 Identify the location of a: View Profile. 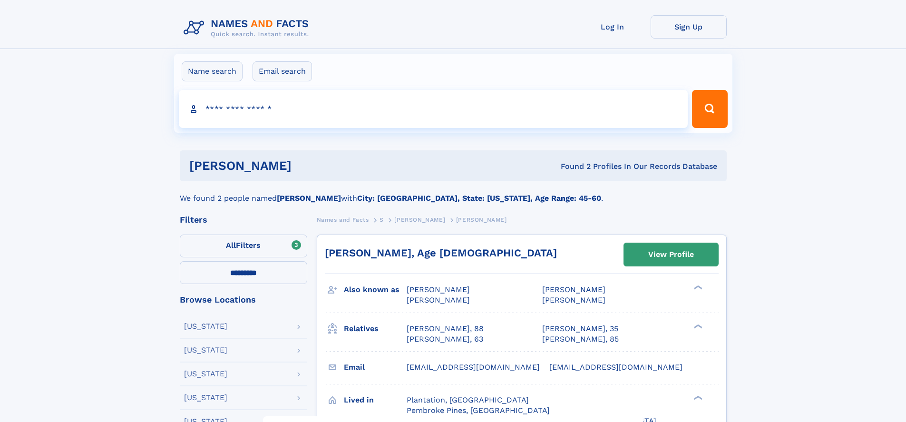
(671, 255).